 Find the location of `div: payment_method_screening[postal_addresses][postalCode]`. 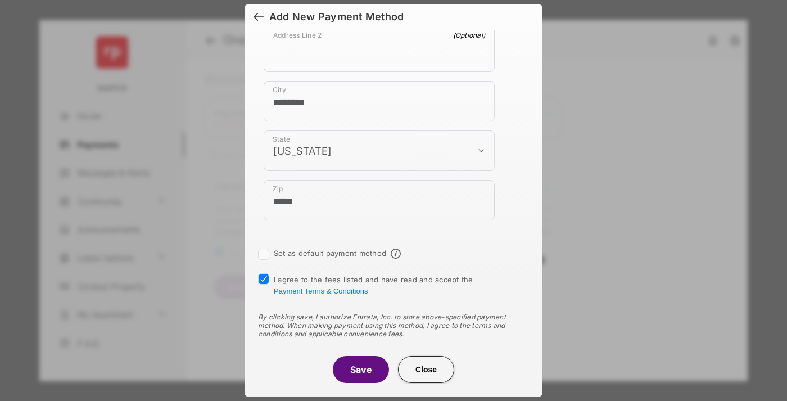

div: payment_method_screening[postal_addresses][postalCode] is located at coordinates (379, 200).